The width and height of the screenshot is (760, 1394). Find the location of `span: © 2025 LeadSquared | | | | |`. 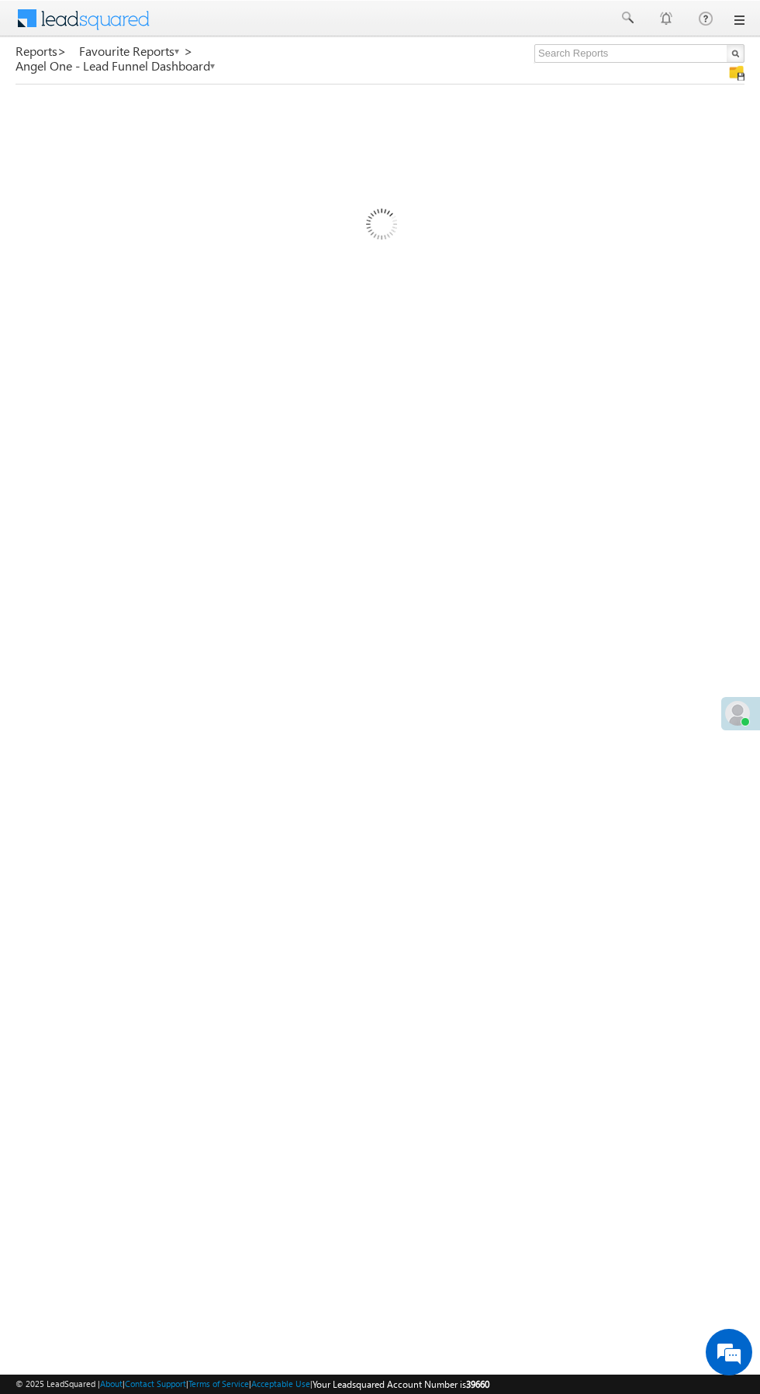

span: © 2025 LeadSquared | | | | | is located at coordinates (252, 1384).